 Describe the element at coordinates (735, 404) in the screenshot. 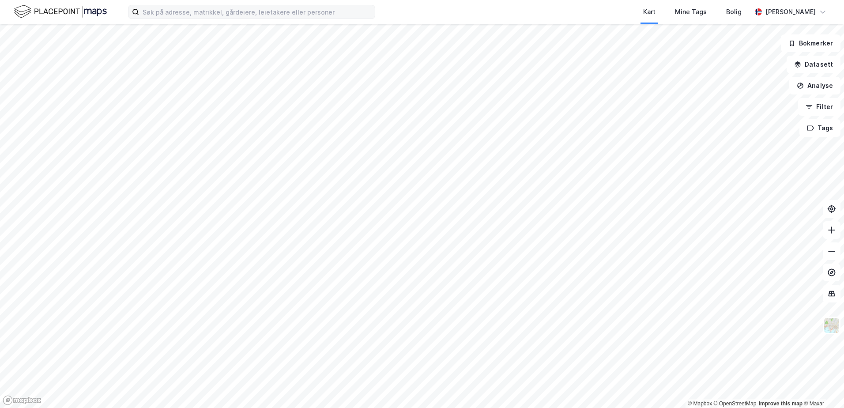

I see `a: OpenStreetMap` at that location.